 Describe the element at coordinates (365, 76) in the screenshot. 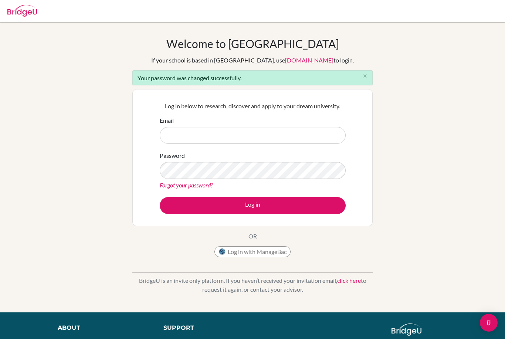

I see `i: close` at that location.